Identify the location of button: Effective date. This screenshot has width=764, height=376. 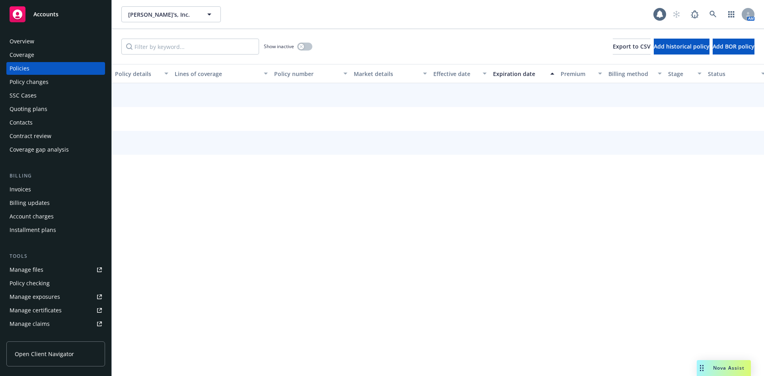
(460, 74).